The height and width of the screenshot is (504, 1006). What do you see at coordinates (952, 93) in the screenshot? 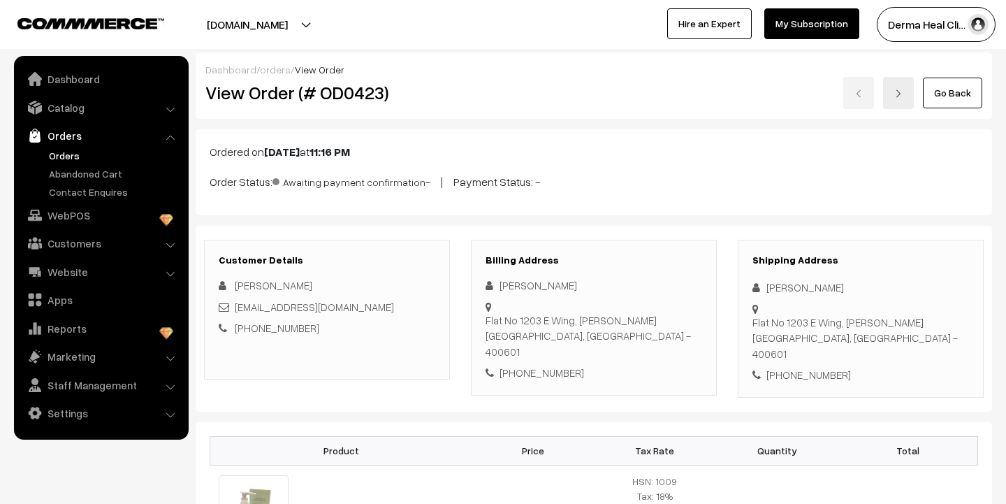
I see `a: Go Back` at bounding box center [952, 93].